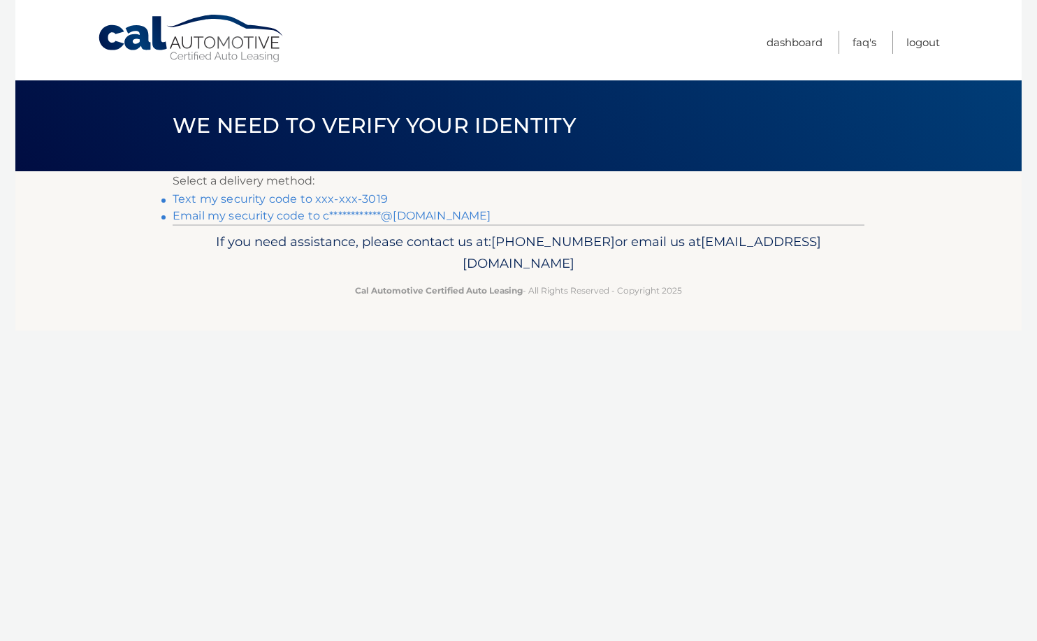 The image size is (1037, 641). I want to click on a: FAQ's, so click(864, 42).